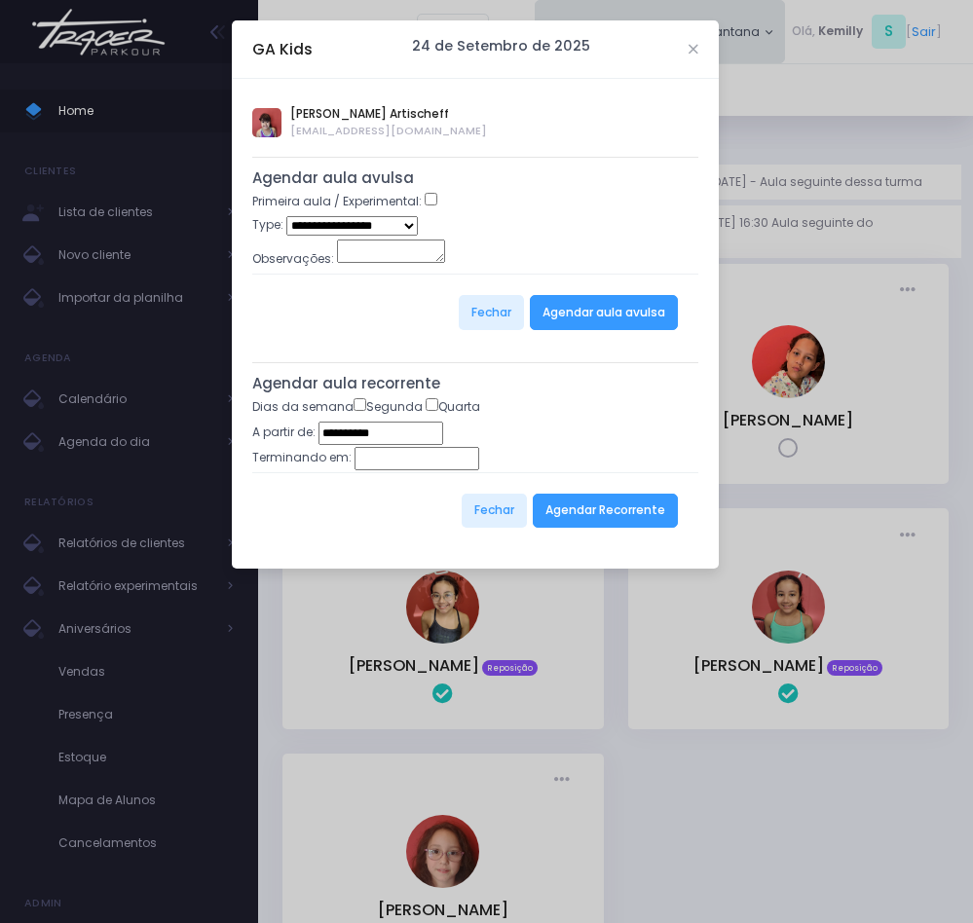 The image size is (973, 923). What do you see at coordinates (604, 313) in the screenshot?
I see `button: Agendar aula avulsa` at bounding box center [604, 313].